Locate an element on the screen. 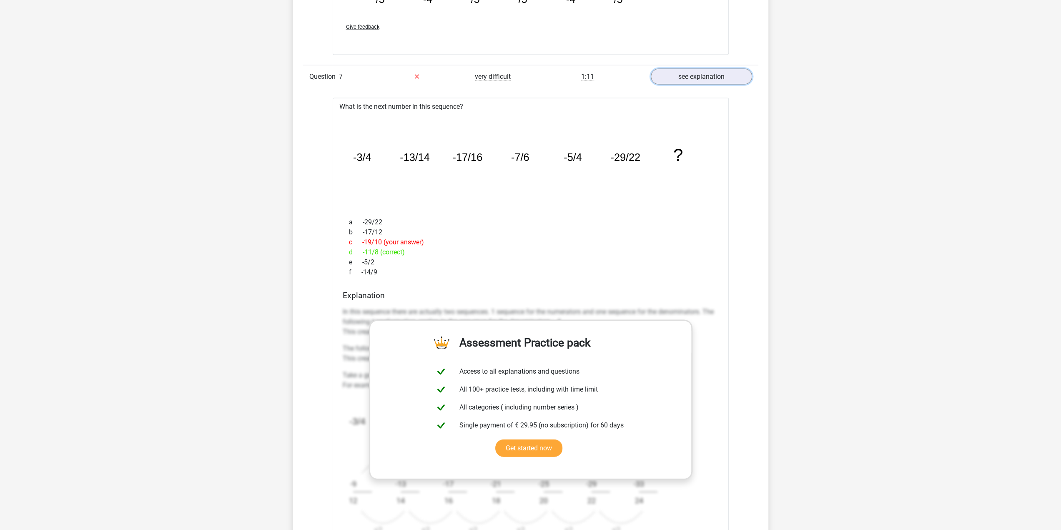 This screenshot has height=530, width=1061. text: 14 is located at coordinates (401, 500).